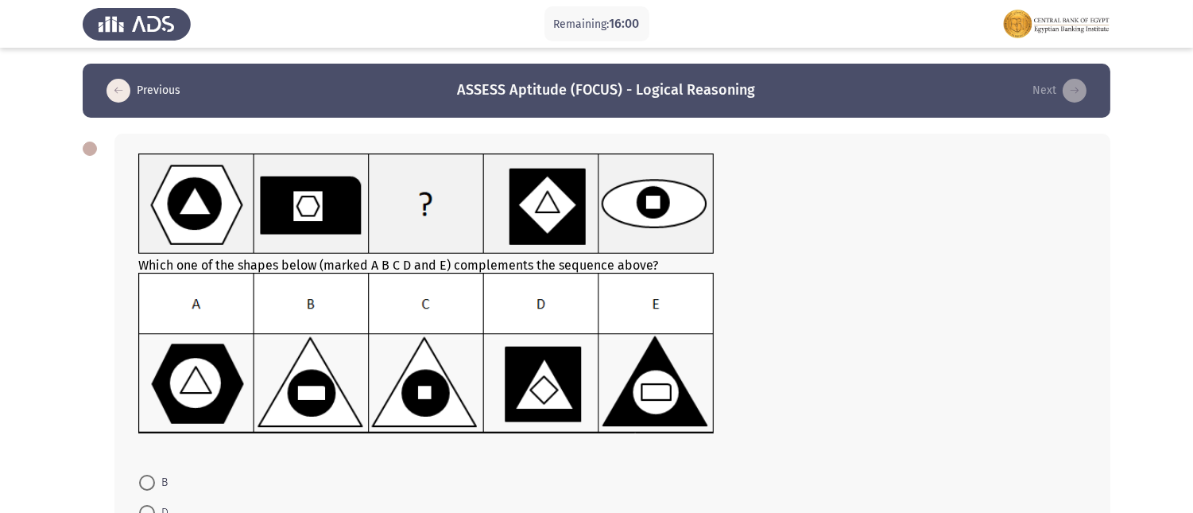 The image size is (1193, 513). What do you see at coordinates (1057, 24) in the screenshot?
I see `img: Assessment logo of FOCUS Assessment 3 Modules EN` at bounding box center [1057, 24].